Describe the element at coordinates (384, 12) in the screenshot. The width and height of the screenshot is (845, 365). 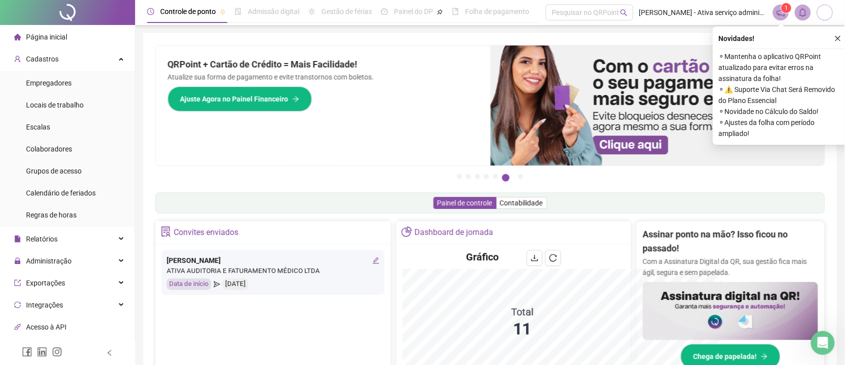
I see `span: dashboard` at that location.